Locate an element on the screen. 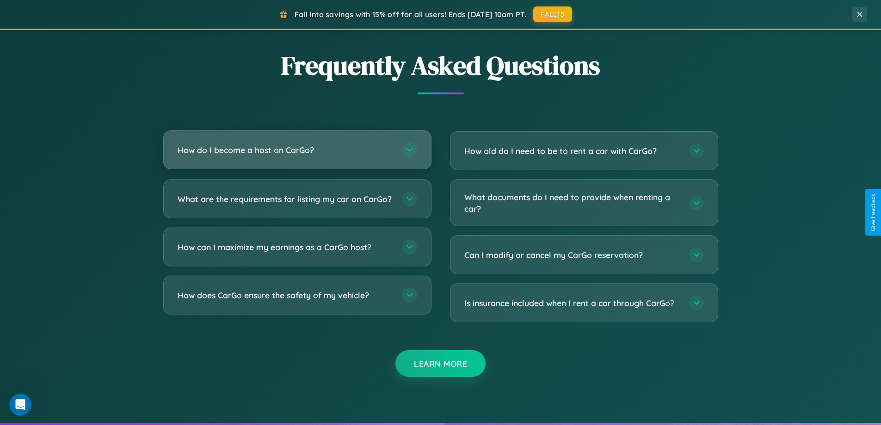 This screenshot has width=881, height=425. div: Give Feedback is located at coordinates (874, 212).